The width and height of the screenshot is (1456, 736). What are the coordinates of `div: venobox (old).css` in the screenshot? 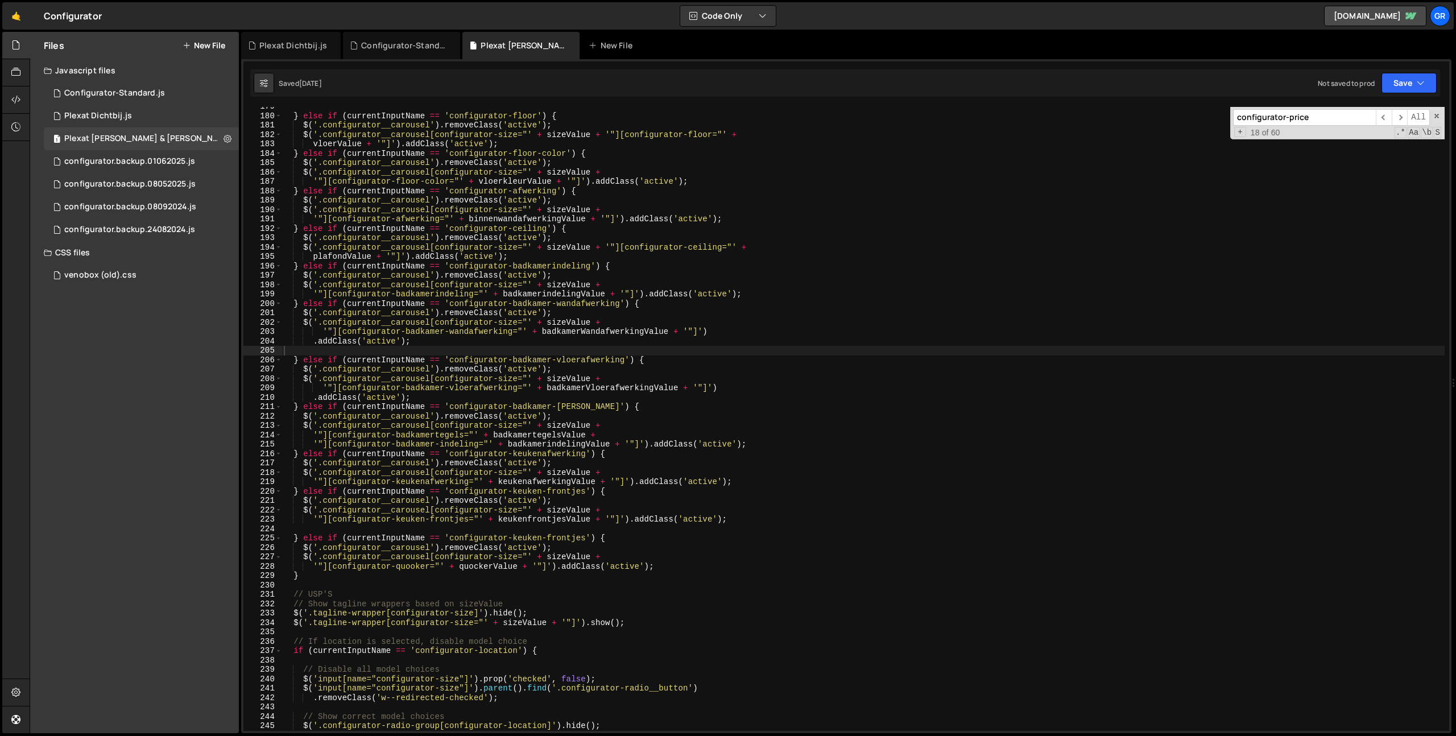 It's located at (100, 275).